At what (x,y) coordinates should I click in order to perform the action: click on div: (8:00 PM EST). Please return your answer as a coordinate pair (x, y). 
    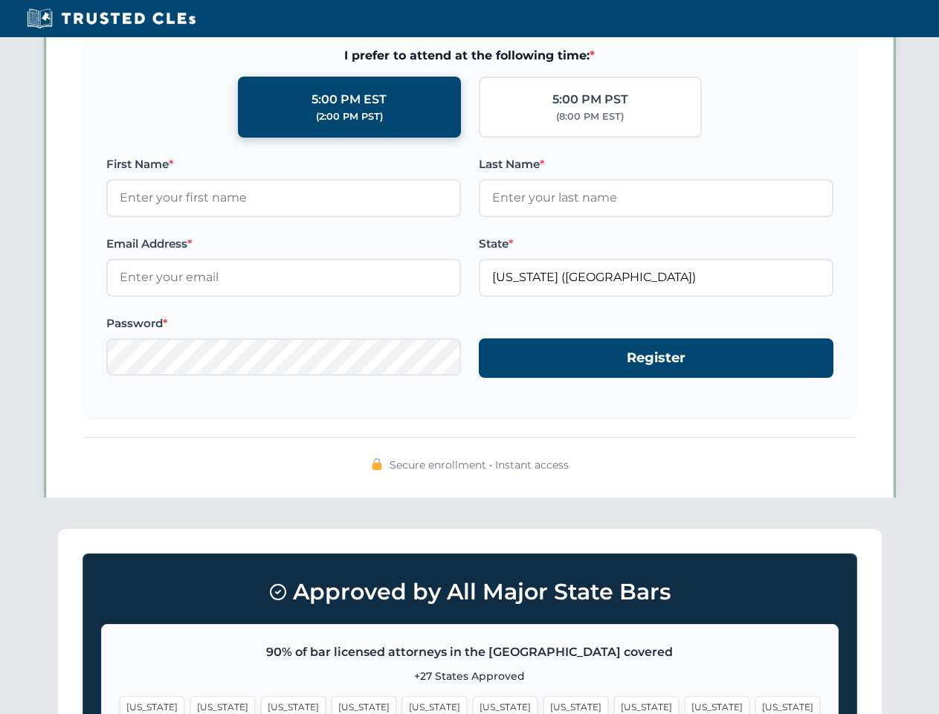
    Looking at the image, I should click on (590, 117).